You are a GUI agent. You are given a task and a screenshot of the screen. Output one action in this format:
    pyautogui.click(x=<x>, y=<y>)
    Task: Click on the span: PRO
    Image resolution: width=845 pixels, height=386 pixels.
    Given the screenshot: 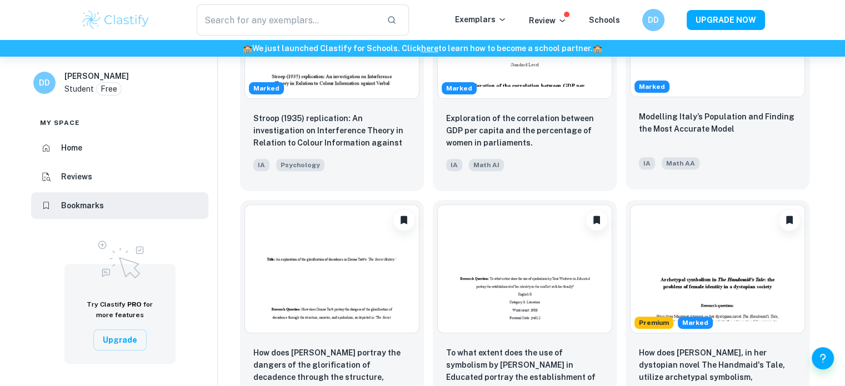 What is the action you would take?
    pyautogui.click(x=134, y=304)
    